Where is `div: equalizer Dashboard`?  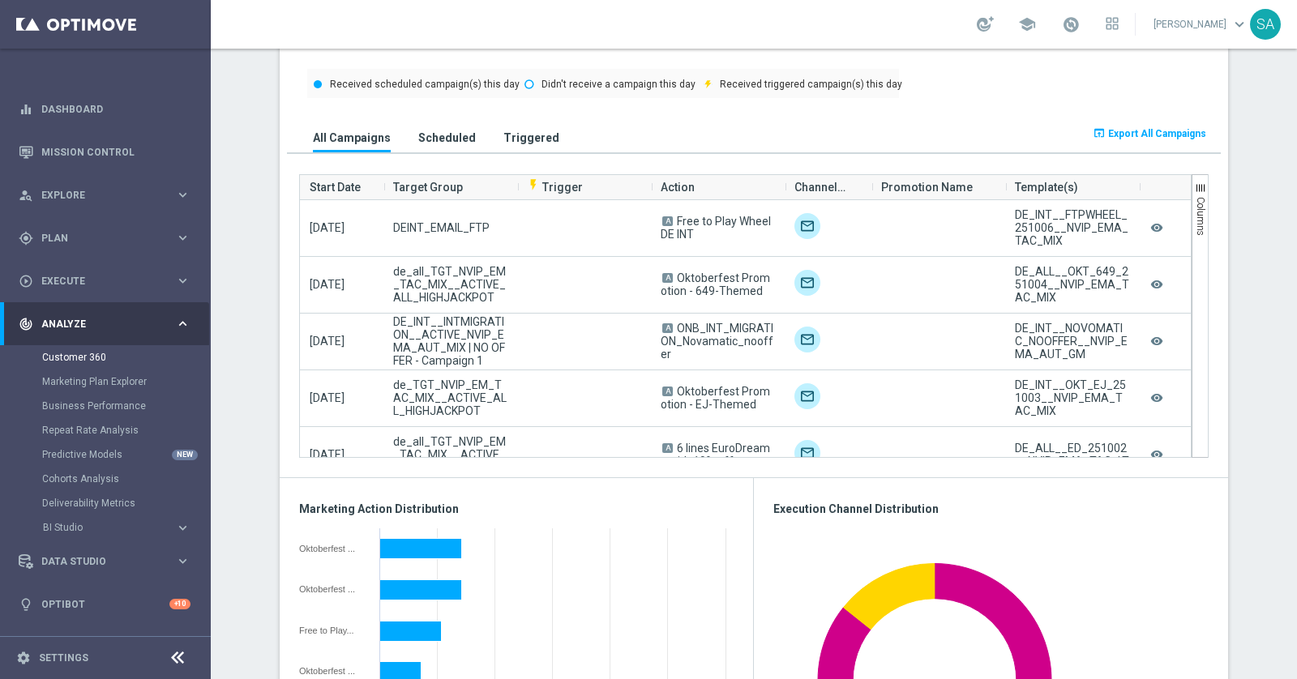 div: equalizer Dashboard is located at coordinates (105, 109).